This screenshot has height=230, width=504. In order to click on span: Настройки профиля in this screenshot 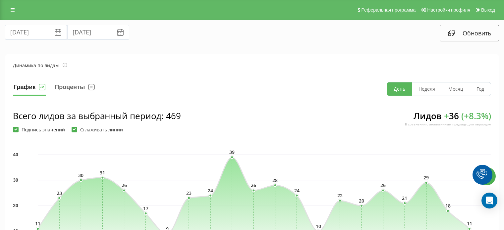, I will do `click(449, 10)`.